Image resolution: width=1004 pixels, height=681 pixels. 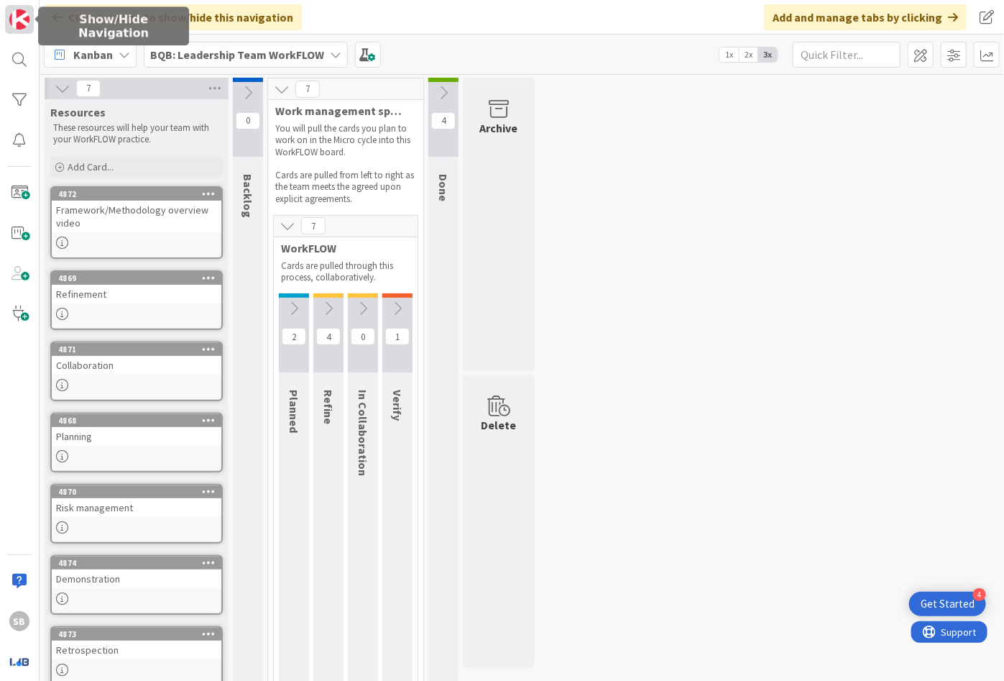 What do you see at coordinates (237, 55) in the screenshot?
I see `b: BQB: Leadership Team WorkFLOW` at bounding box center [237, 55].